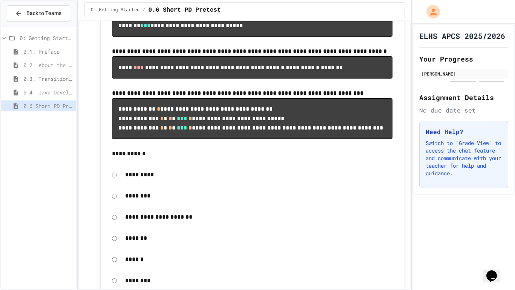  Describe the element at coordinates (38, 13) in the screenshot. I see `button: Back to Teams` at that location.